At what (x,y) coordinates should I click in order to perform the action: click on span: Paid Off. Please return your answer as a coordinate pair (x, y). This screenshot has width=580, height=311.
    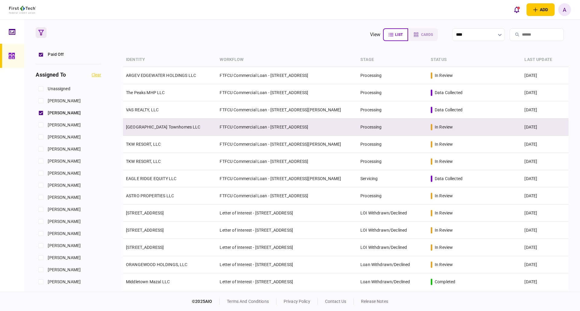
    Looking at the image, I should click on (56, 54).